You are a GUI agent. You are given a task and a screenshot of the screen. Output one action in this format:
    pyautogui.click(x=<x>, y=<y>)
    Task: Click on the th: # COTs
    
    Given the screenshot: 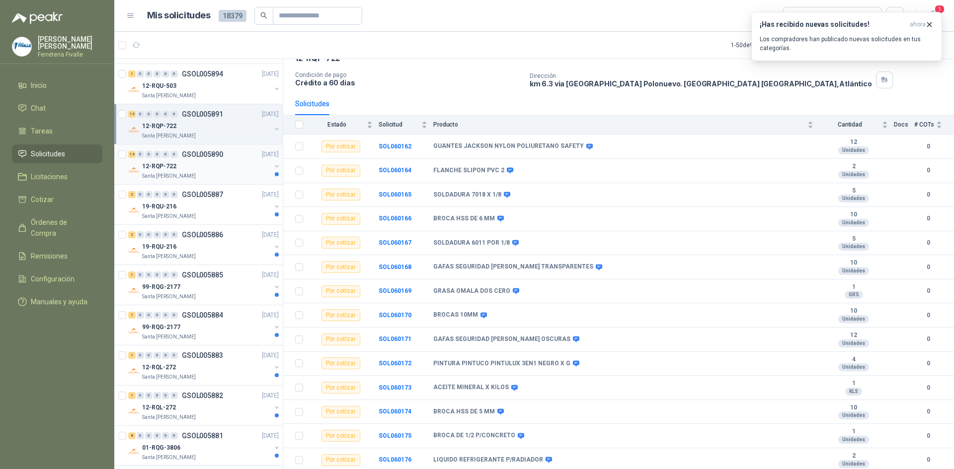 What is the action you would take?
    pyautogui.click(x=934, y=125)
    